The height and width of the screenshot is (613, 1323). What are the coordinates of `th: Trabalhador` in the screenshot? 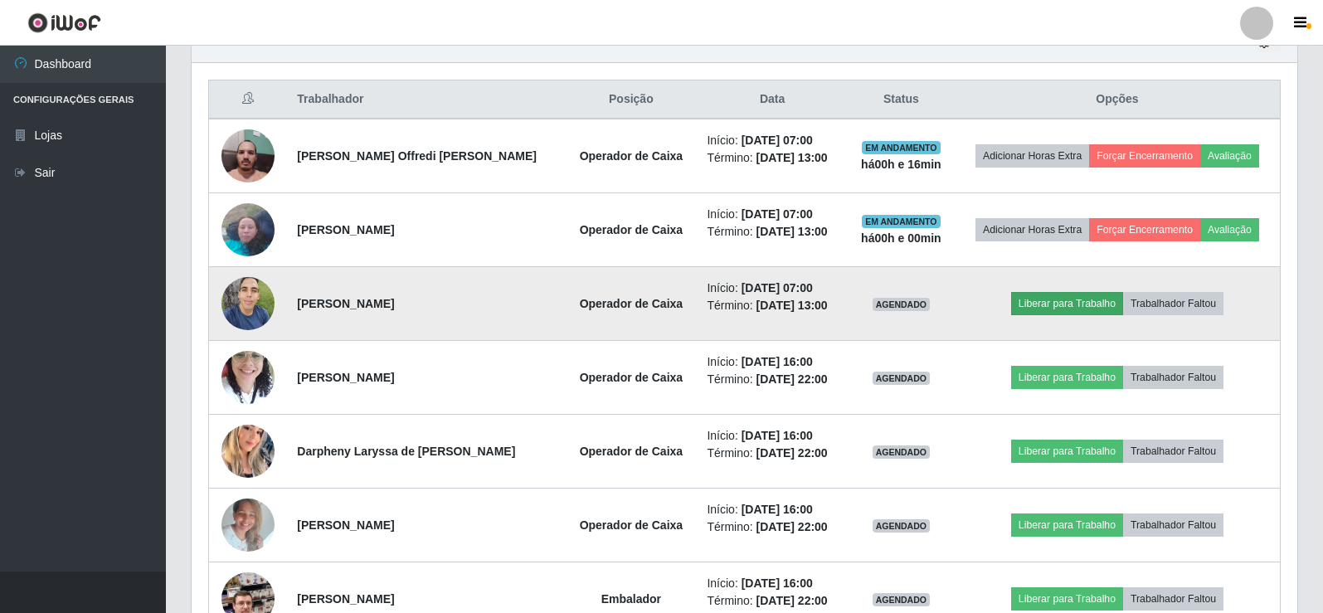 It's located at (425, 100).